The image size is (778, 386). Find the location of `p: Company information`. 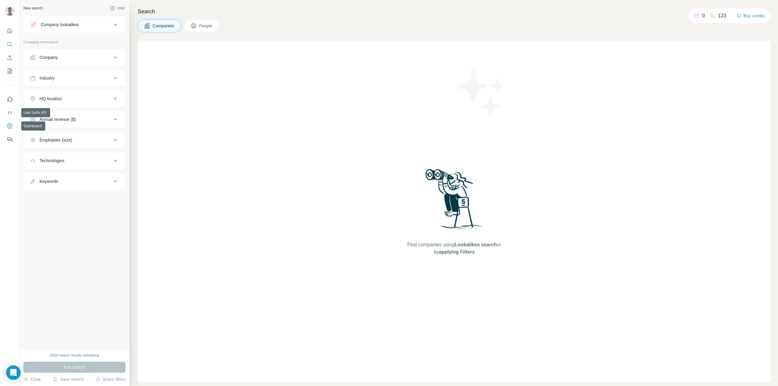

p: Company information is located at coordinates (74, 42).